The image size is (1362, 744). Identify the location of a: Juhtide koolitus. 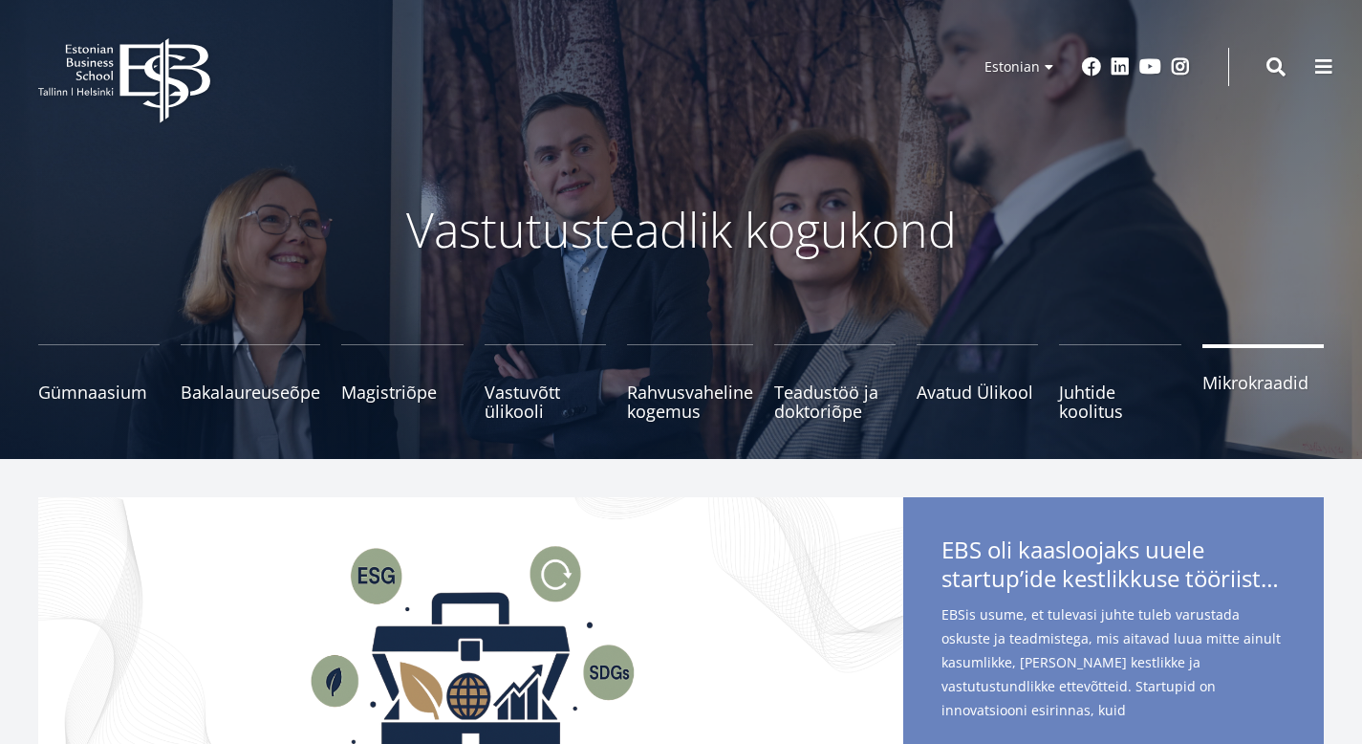
(1119, 382).